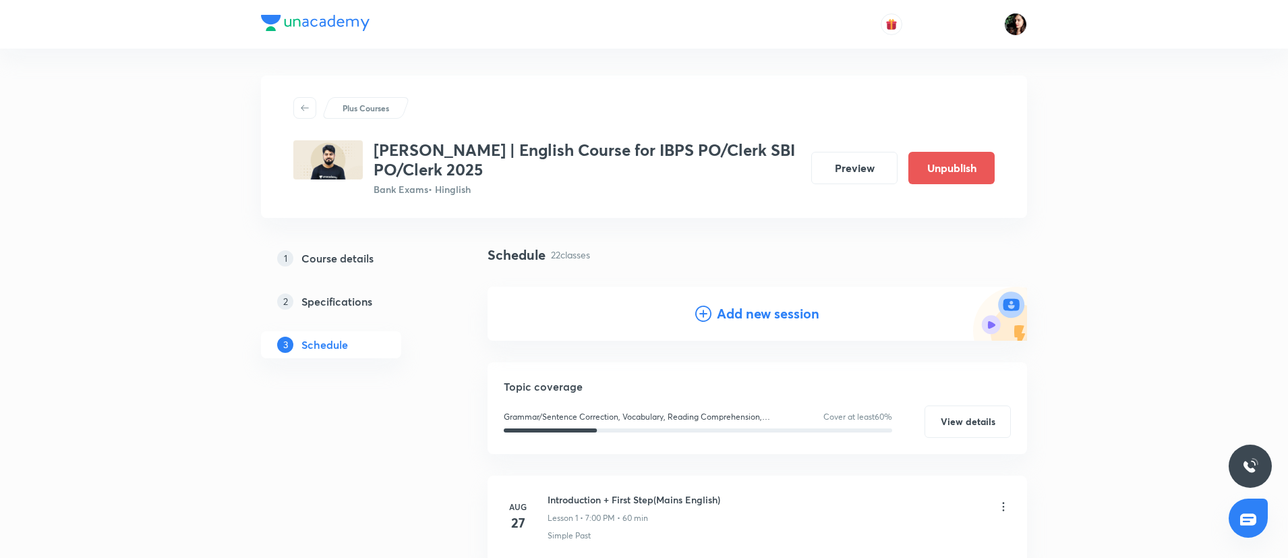 The height and width of the screenshot is (558, 1288). I want to click on h5: Course details, so click(337, 258).